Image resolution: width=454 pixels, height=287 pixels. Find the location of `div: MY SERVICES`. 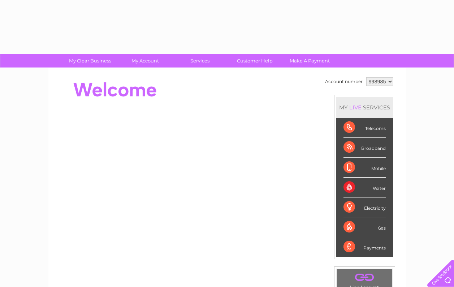

div: MY SERVICES is located at coordinates (365, 107).